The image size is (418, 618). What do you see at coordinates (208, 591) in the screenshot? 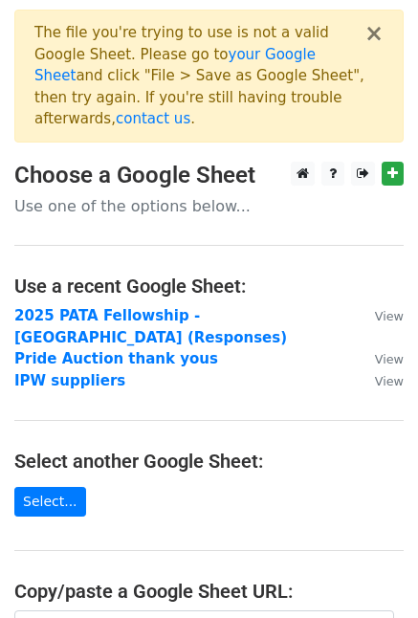
I see `h4: Copy/paste a Google Sheet URL:` at bounding box center [208, 591].